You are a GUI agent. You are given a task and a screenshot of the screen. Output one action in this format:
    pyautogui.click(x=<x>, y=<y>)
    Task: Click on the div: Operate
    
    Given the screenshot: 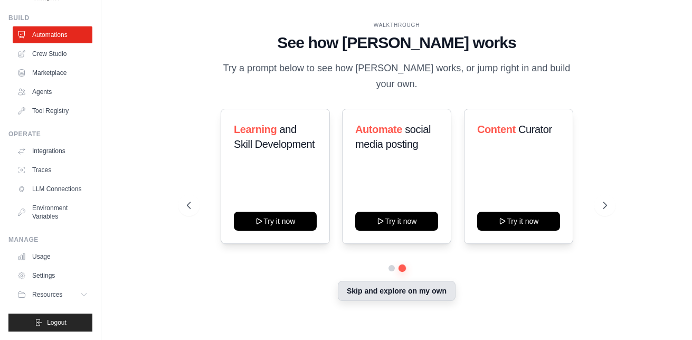 What is the action you would take?
    pyautogui.click(x=50, y=134)
    